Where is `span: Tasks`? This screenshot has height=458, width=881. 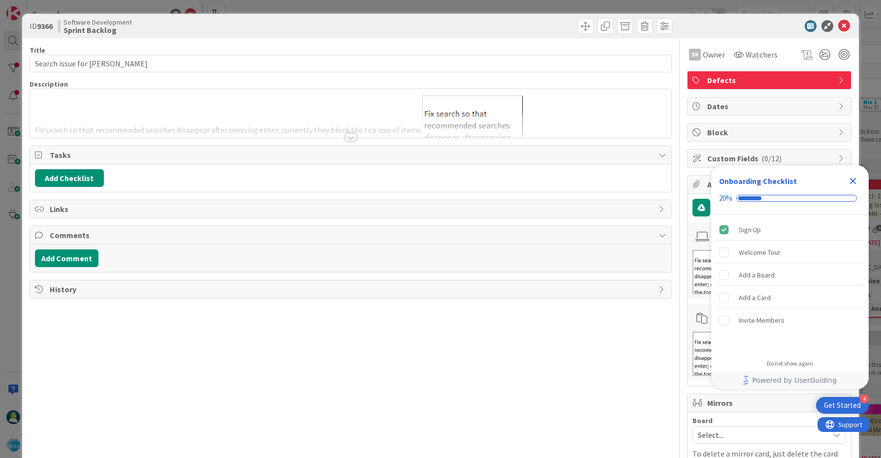
span: Tasks is located at coordinates (352, 155).